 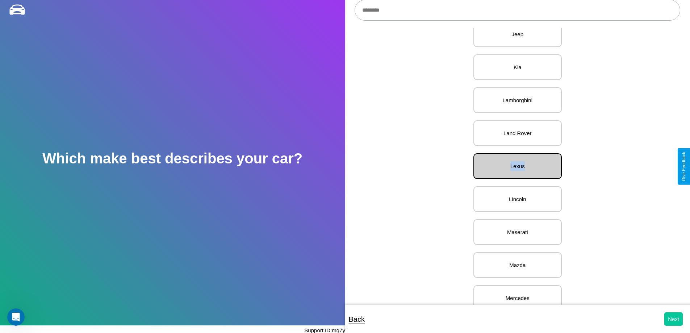 What do you see at coordinates (518, 166) in the screenshot?
I see `p: Lexus` at bounding box center [518, 166].